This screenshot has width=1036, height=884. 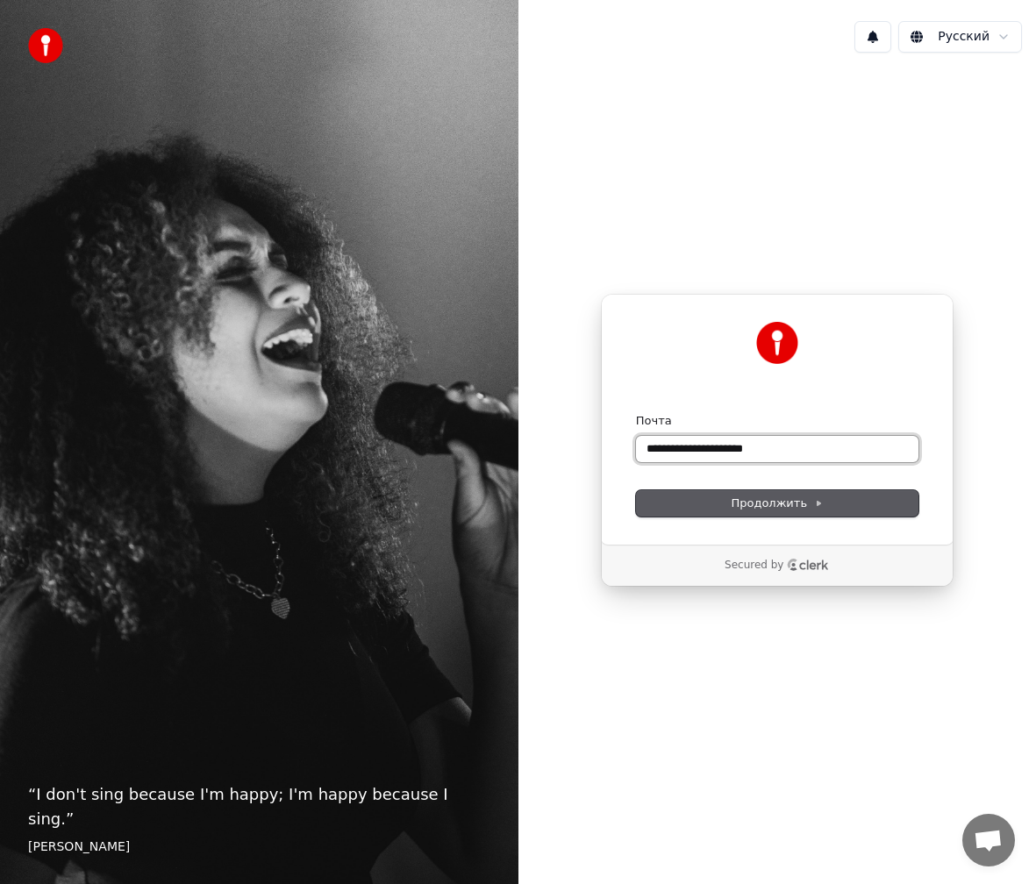 What do you see at coordinates (989, 840) in the screenshot?
I see `a: Открытый чат` at bounding box center [989, 840].